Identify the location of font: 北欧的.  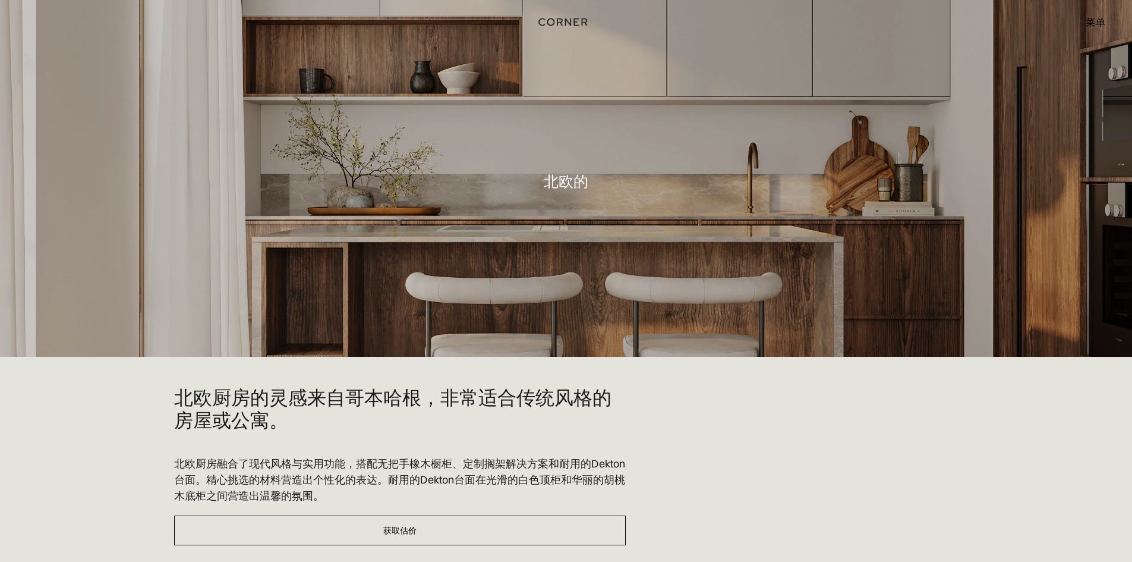
(566, 181).